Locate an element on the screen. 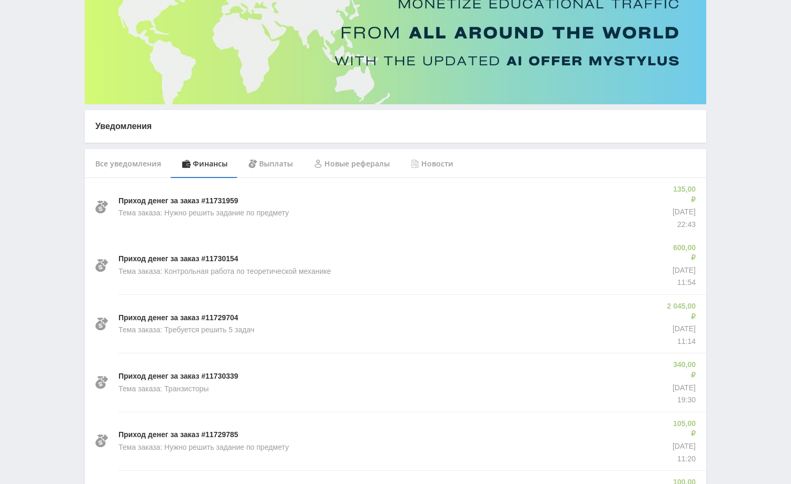 Image resolution: width=791 pixels, height=484 pixels. p: 11:14 is located at coordinates (680, 342).